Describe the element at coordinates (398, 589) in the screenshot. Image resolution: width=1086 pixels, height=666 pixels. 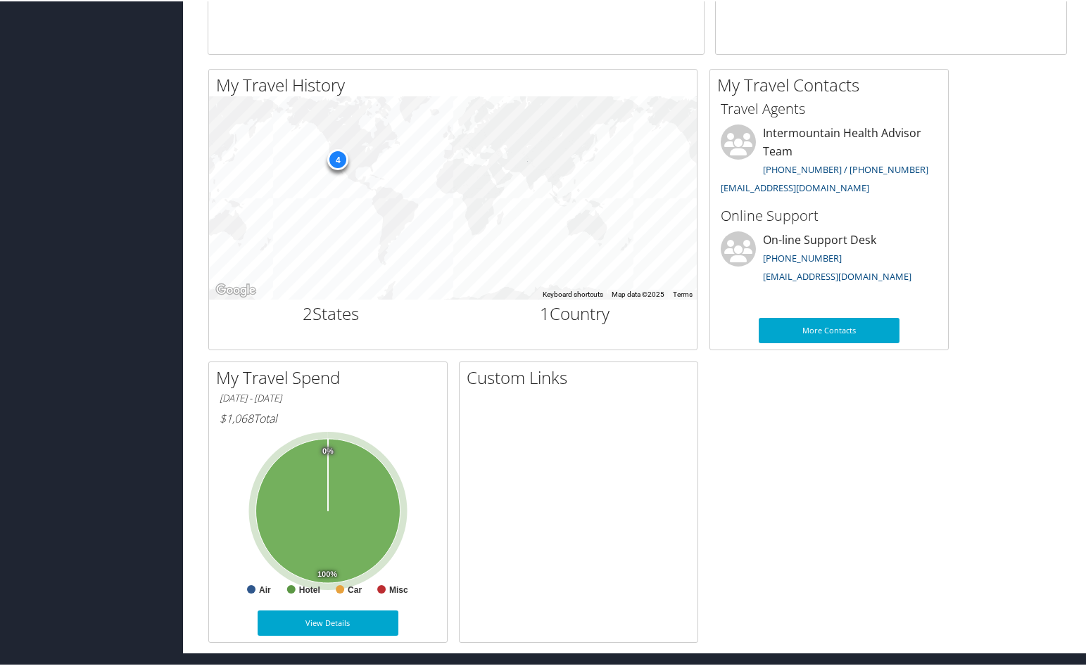
I see `text: Misc` at that location.